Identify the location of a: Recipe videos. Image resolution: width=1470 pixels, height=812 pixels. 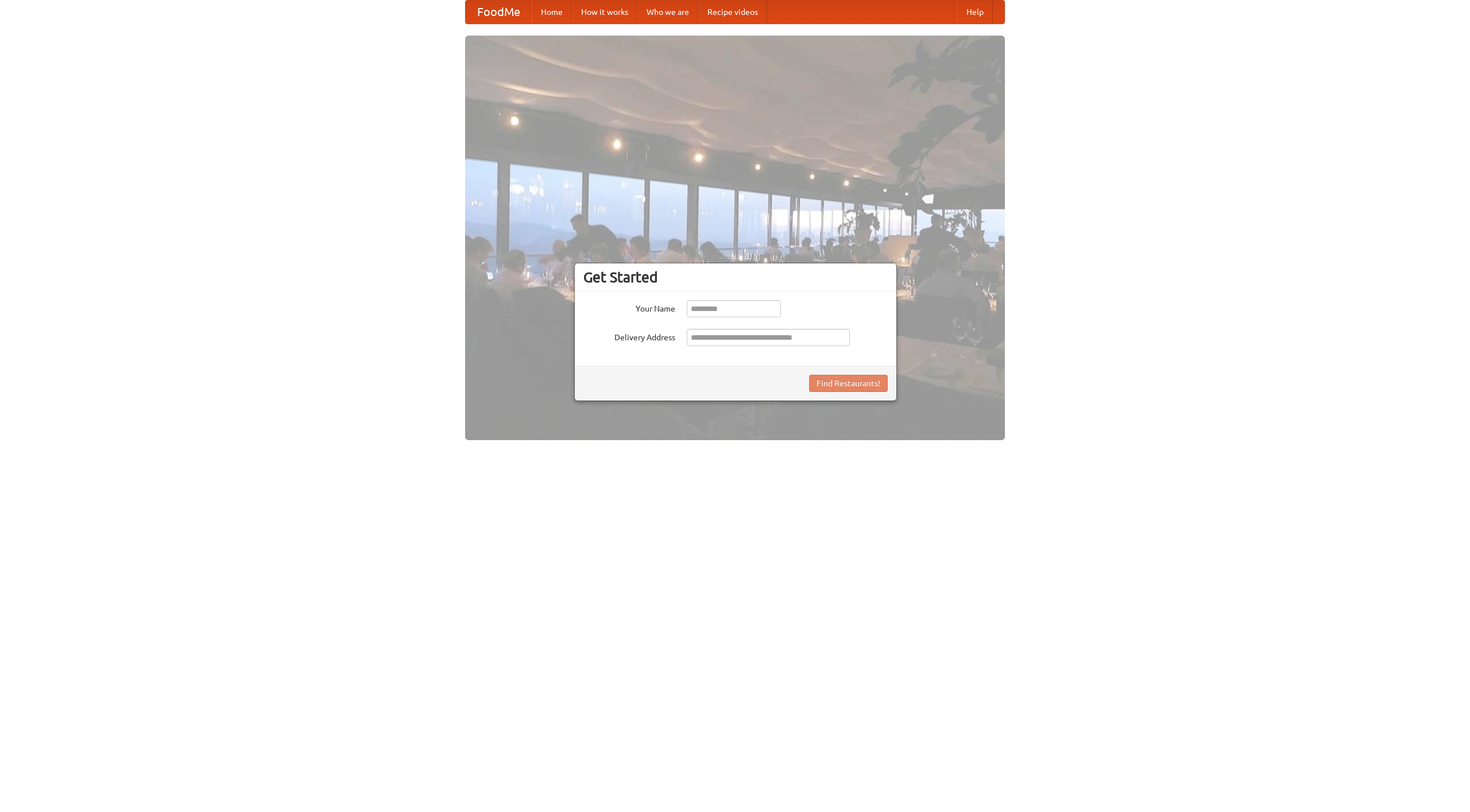
(733, 12).